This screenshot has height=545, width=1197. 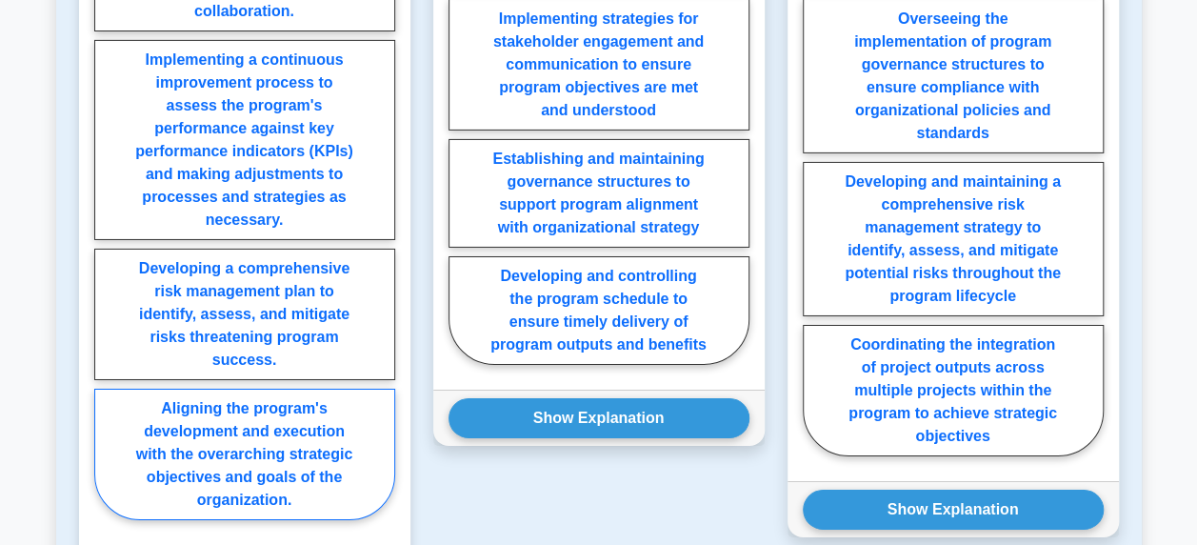 What do you see at coordinates (599, 193) in the screenshot?
I see `label: Establishing and maintaining governance structures to support program alignment with organization...` at bounding box center [599, 193].